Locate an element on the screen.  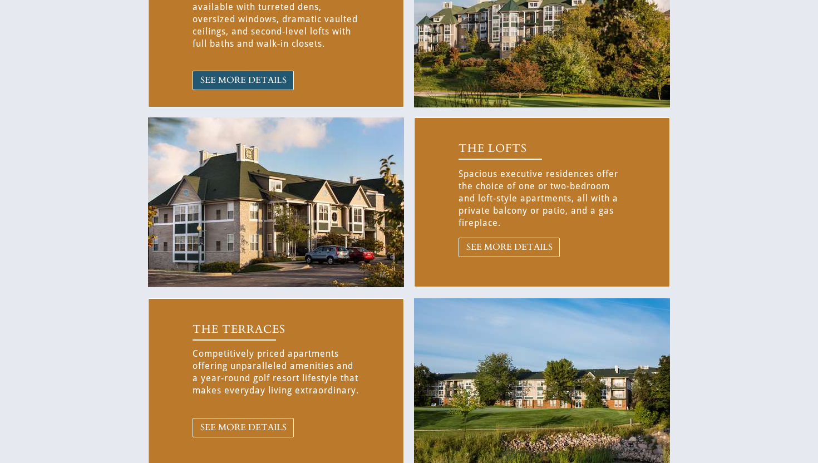
span: Spacious executive residences offer the choice of one or two-bedroom and loft-style apartments, a... is located at coordinates (538, 198).